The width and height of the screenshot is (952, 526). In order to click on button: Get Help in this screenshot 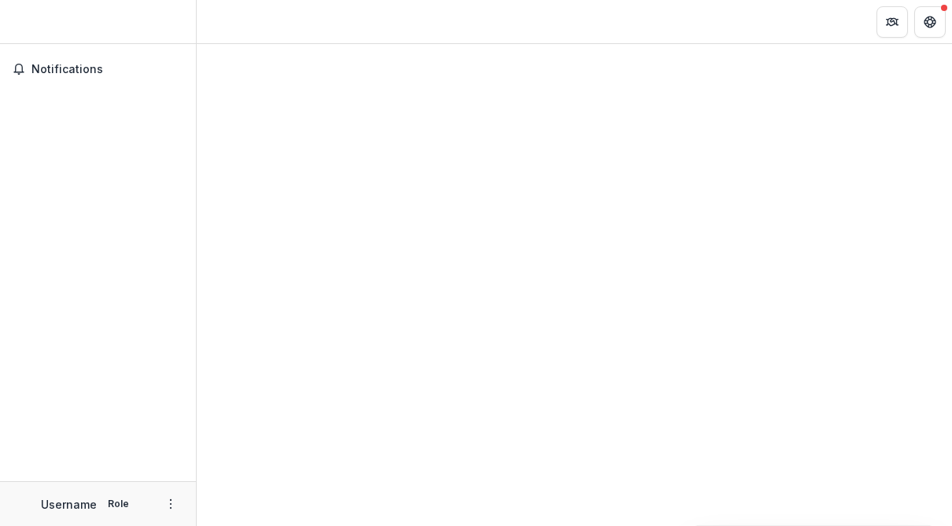, I will do `click(929, 22)`.